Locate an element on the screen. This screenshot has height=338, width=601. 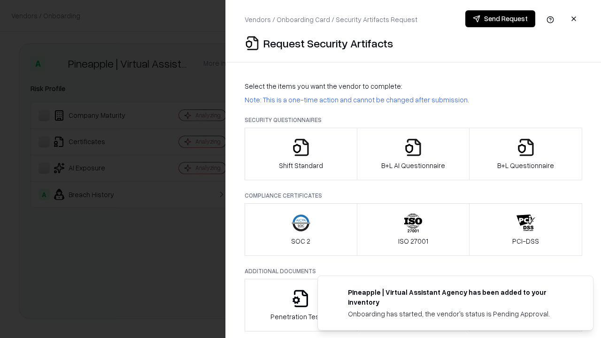
p: Select the items you want the vendor to complete: is located at coordinates (413, 86).